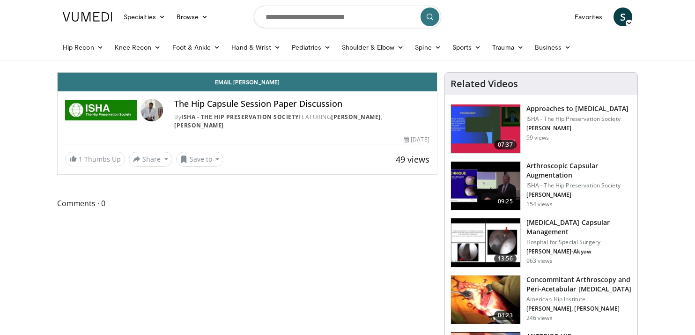 Image resolution: width=695 pixels, height=335 pixels. Describe the element at coordinates (467, 47) in the screenshot. I see `a: Sports` at that location.